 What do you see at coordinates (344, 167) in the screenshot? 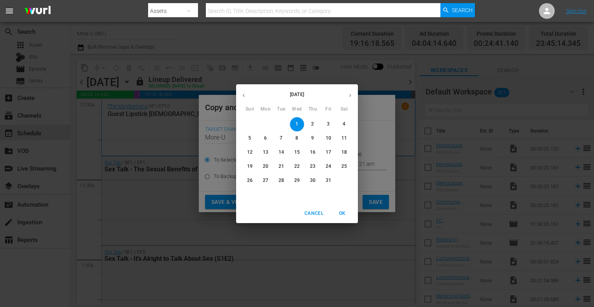
I see `button: 25` at bounding box center [344, 167].